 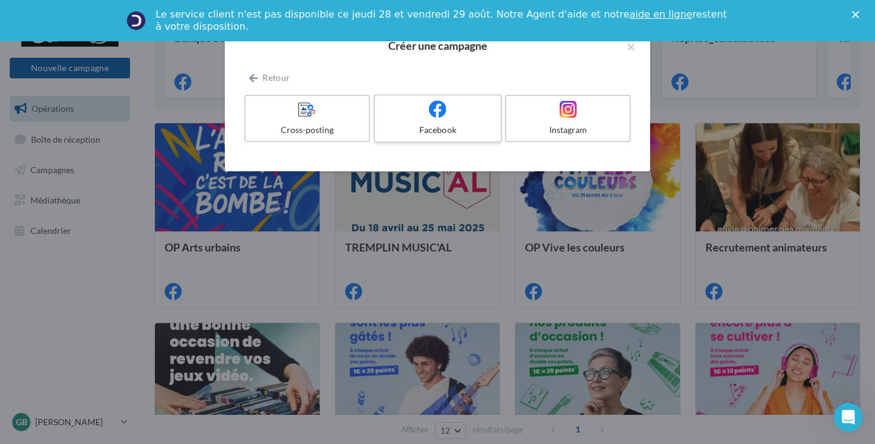 I want to click on h2: Créer une campagne, so click(x=438, y=46).